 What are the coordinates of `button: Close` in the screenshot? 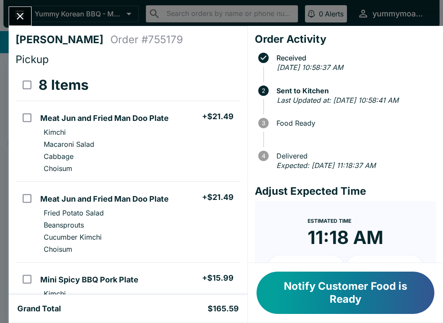 It's located at (20, 16).